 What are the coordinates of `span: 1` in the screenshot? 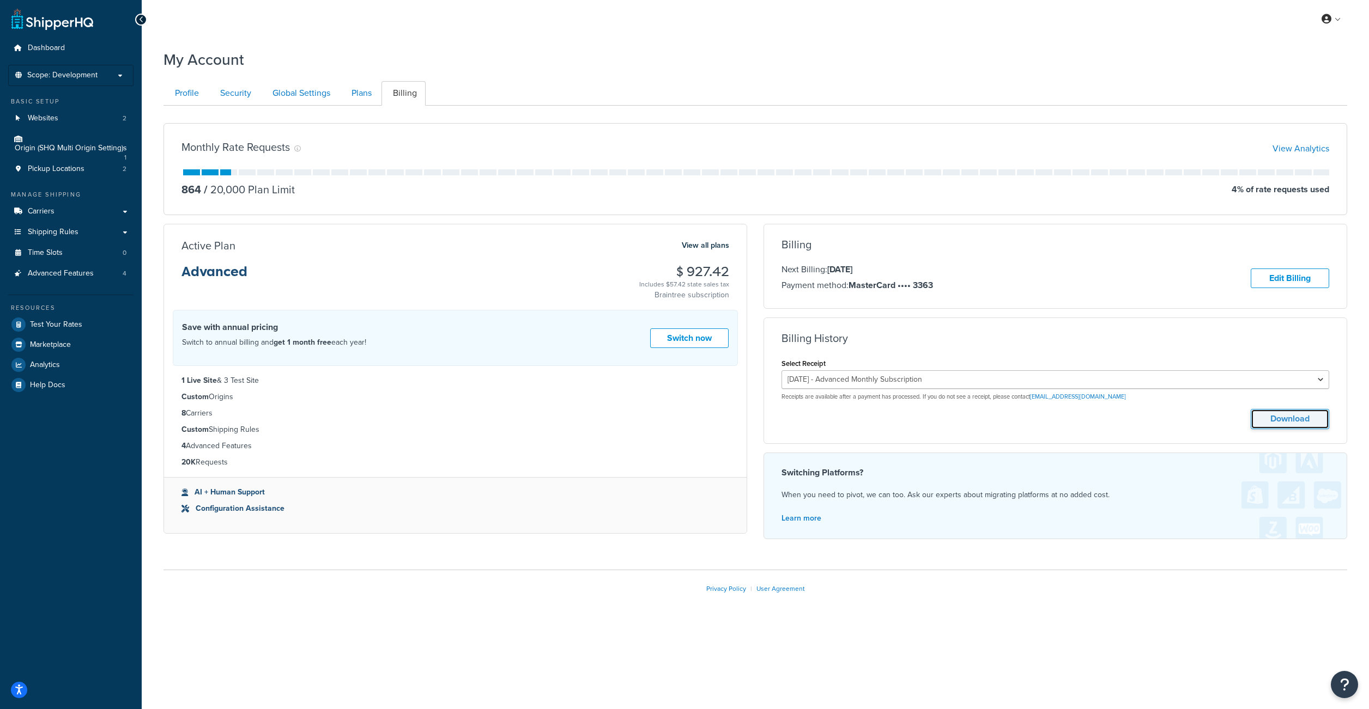 It's located at (125, 157).